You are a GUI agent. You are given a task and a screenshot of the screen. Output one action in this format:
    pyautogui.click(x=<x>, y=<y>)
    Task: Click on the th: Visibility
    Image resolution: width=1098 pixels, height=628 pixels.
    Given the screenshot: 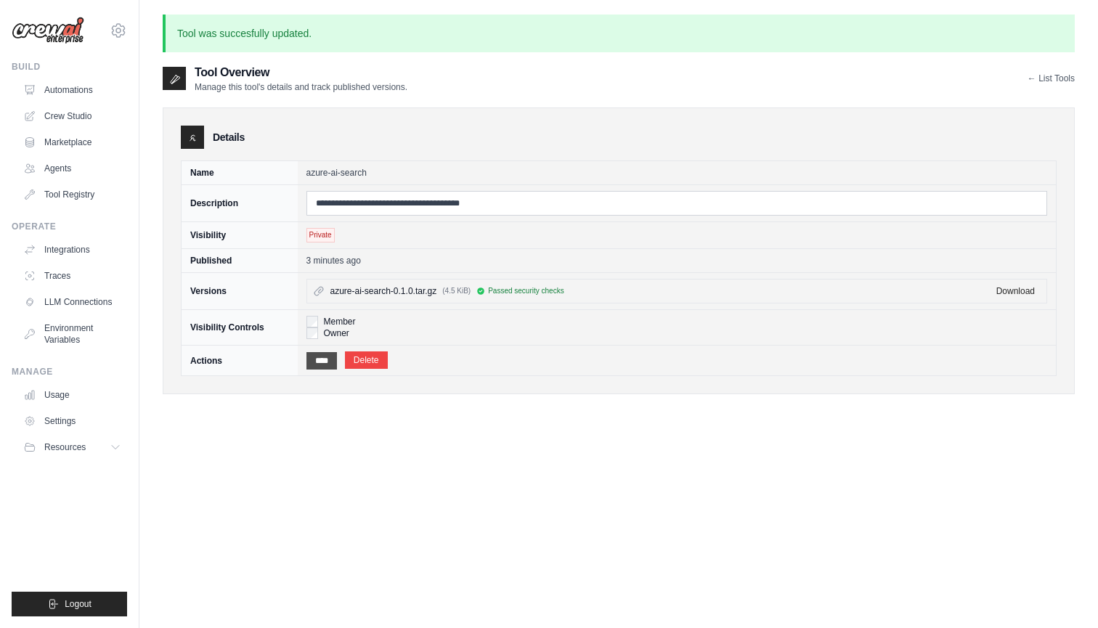 What is the action you would take?
    pyautogui.click(x=240, y=235)
    